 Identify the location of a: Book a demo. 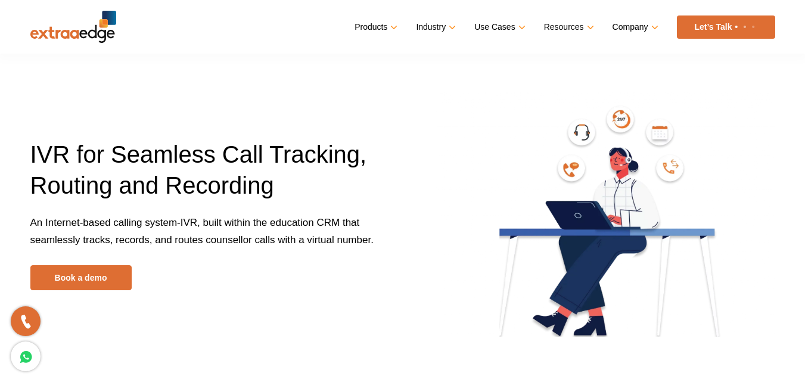
(81, 278).